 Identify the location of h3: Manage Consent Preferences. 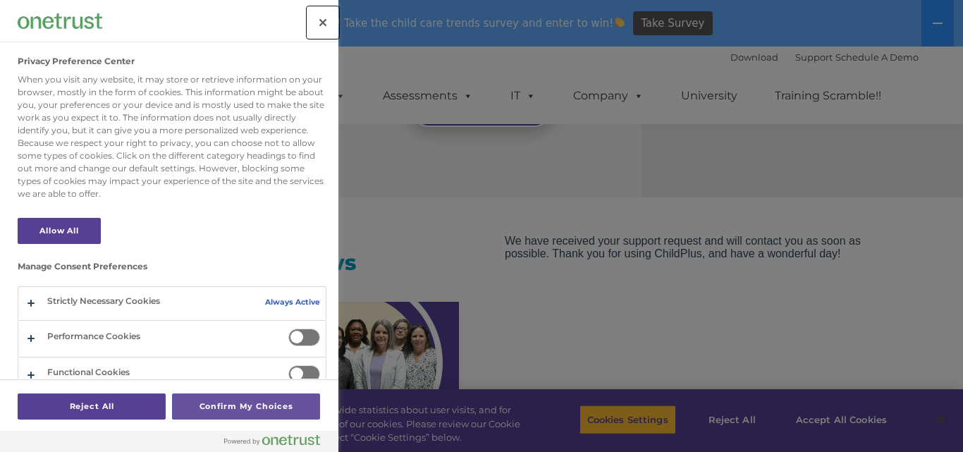
(172, 270).